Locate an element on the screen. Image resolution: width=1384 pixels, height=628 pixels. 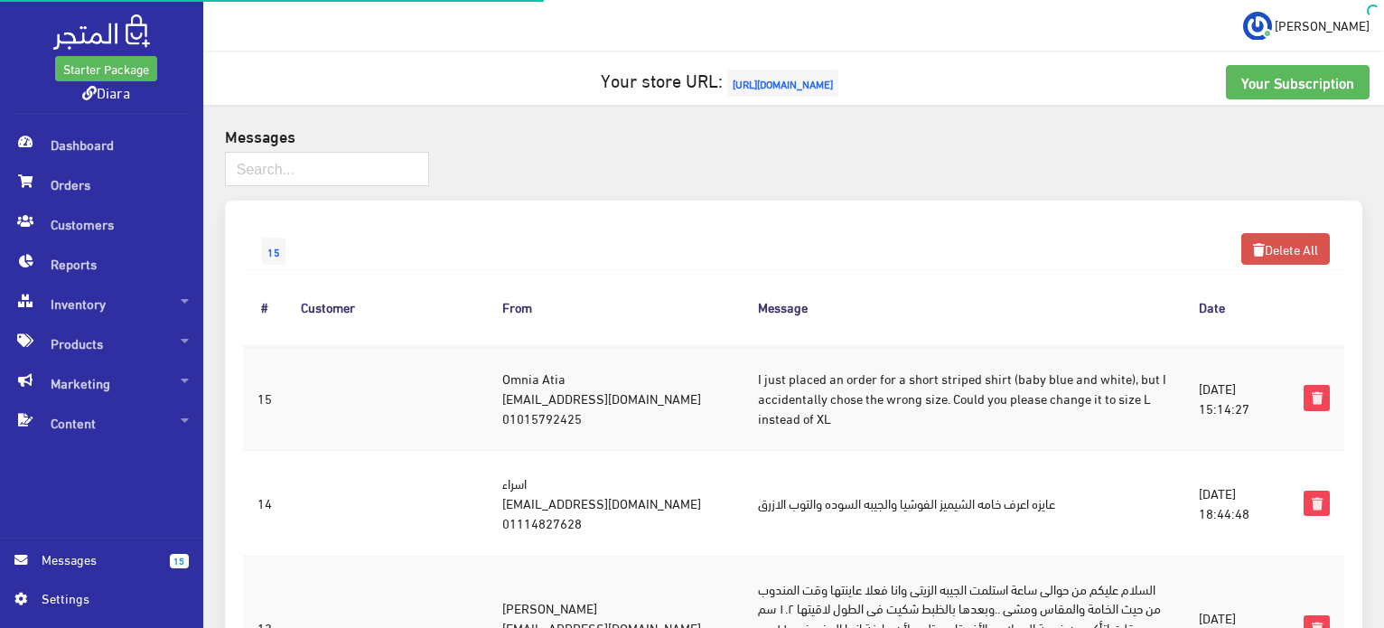
td: 14 is located at coordinates (265, 503).